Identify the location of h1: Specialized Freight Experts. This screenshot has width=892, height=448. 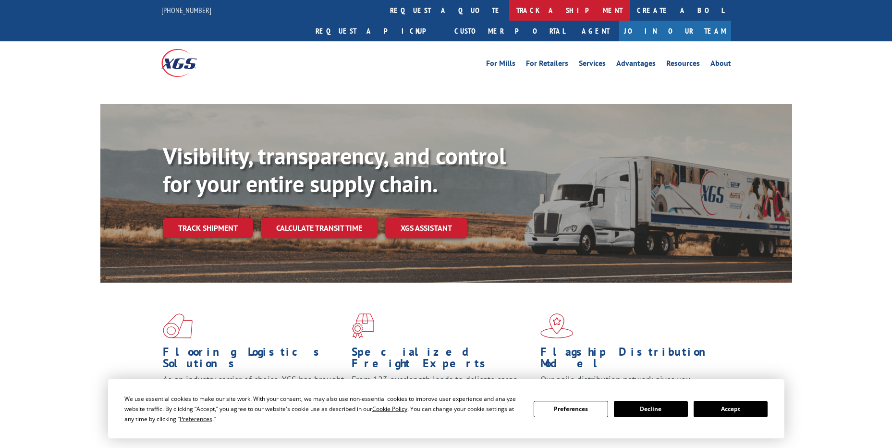
(442, 360).